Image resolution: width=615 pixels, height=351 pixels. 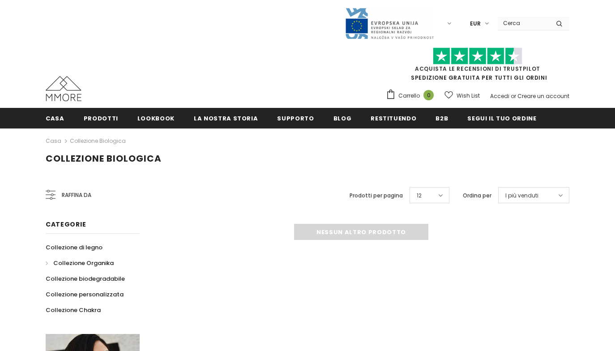 I want to click on span: SPEDIZIONE GRATUITA PER TUTTI GLI ORDINI, so click(x=478, y=66).